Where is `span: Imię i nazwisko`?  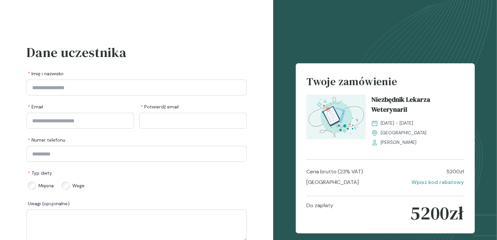
span: Imię i nazwisko is located at coordinates (46, 74).